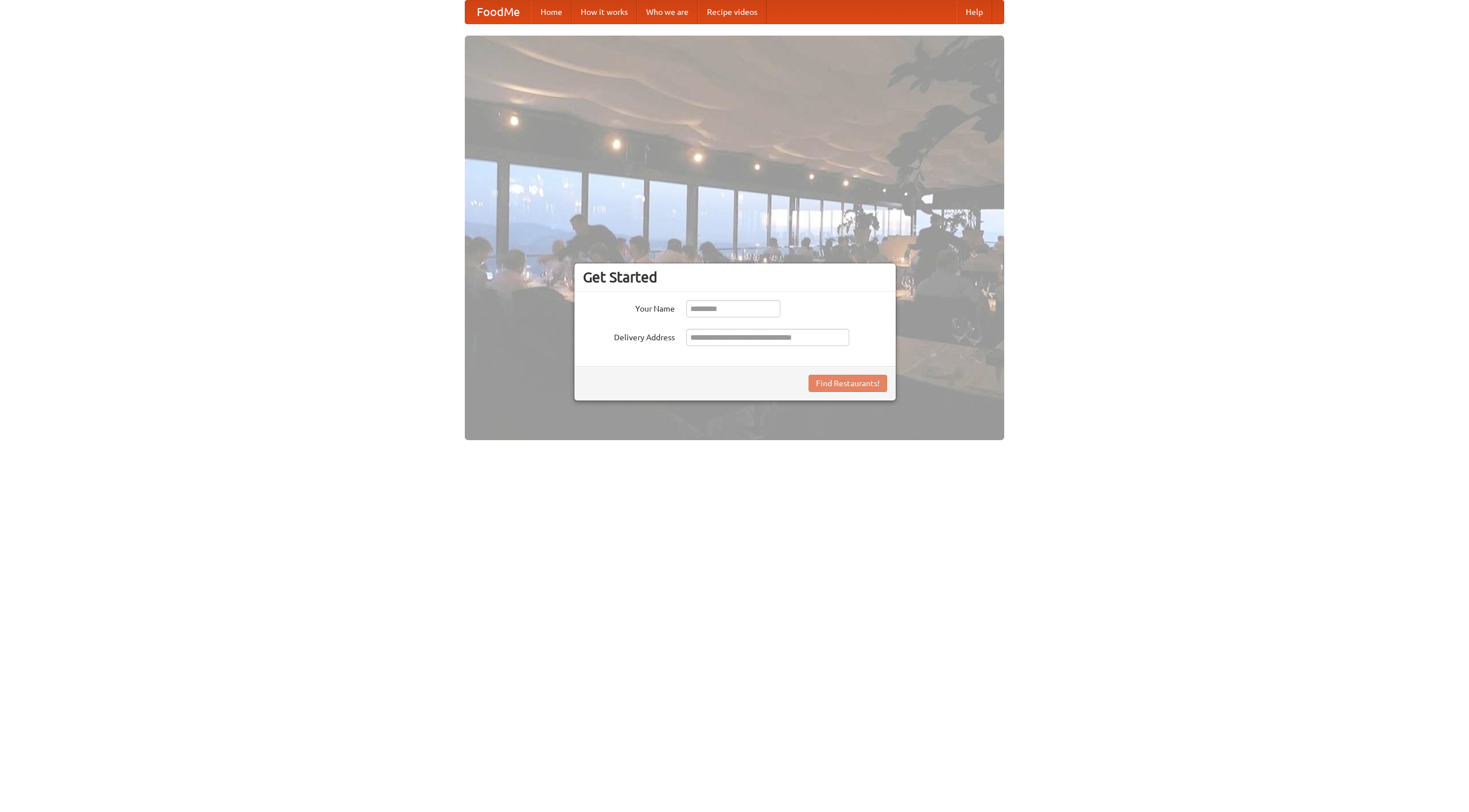 Image resolution: width=1469 pixels, height=812 pixels. Describe the element at coordinates (629, 307) in the screenshot. I see `label: Your Name` at that location.